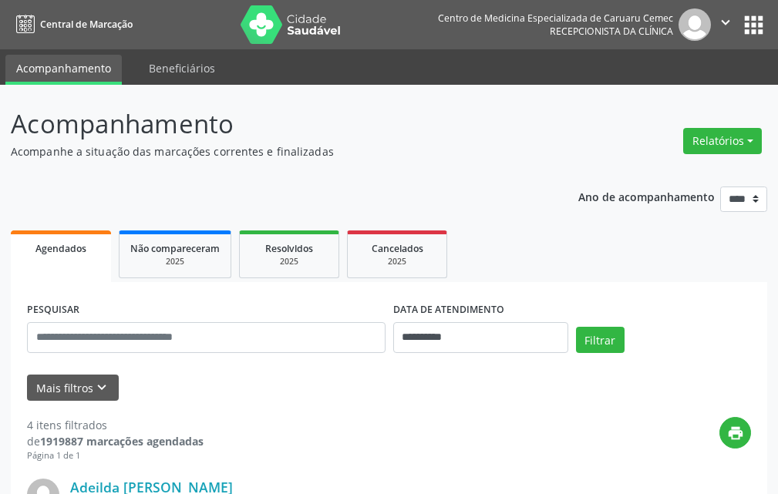 This screenshot has height=494, width=778. What do you see at coordinates (397, 248) in the screenshot?
I see `span: Cancelados` at bounding box center [397, 248].